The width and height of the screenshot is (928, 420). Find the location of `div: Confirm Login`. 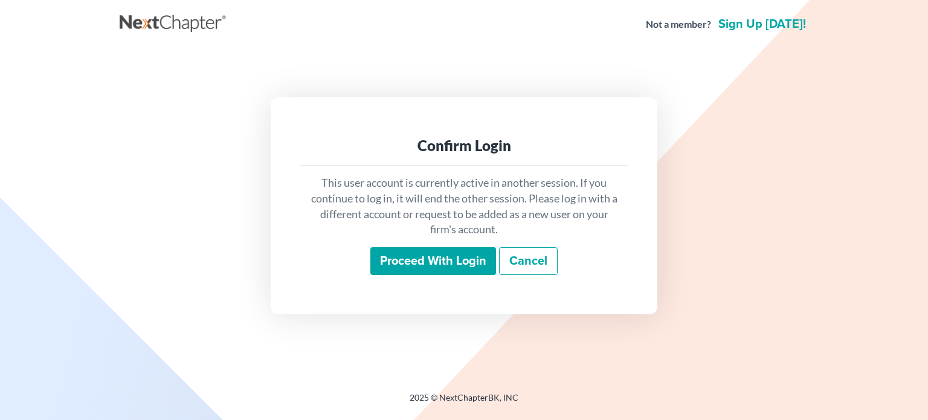

div: Confirm Login is located at coordinates (464, 146).